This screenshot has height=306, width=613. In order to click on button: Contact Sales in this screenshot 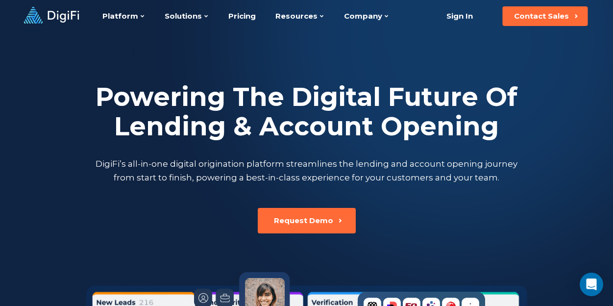, I will do `click(545, 16)`.